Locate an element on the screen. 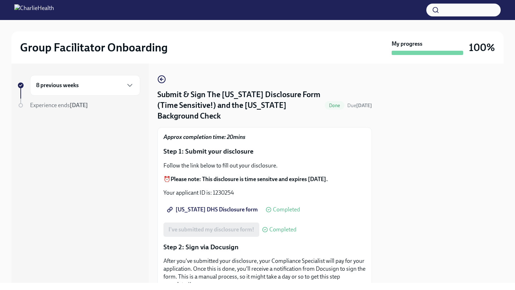  p: Step 2: Sign via Docusign is located at coordinates (265, 248).